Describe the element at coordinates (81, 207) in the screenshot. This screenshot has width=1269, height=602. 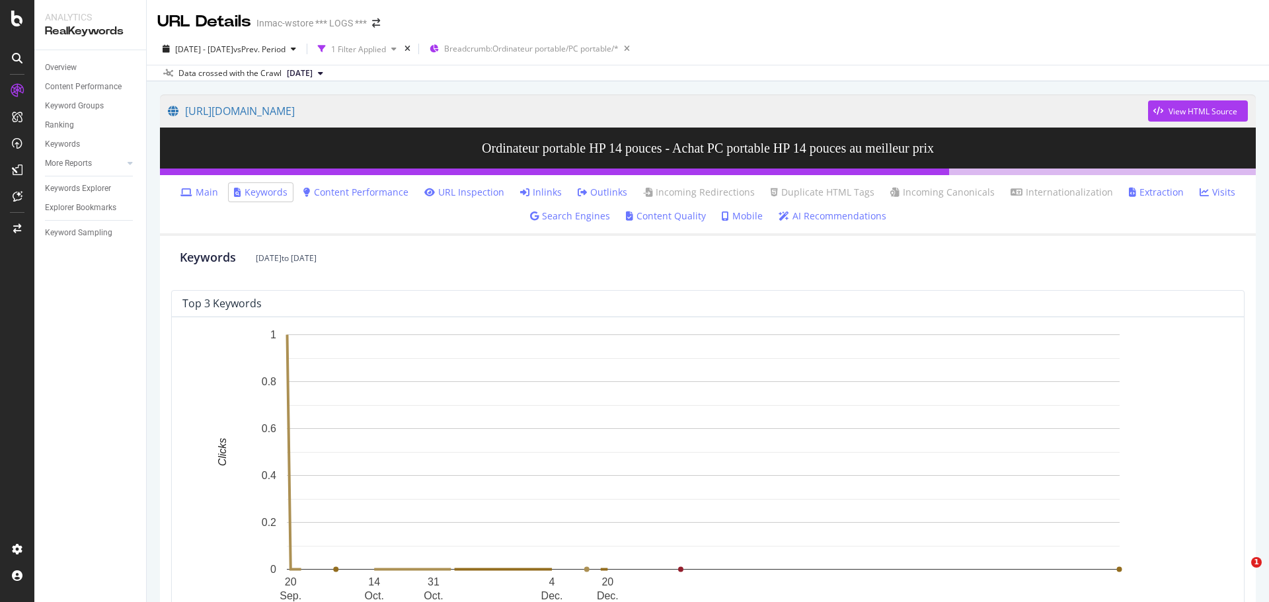
I see `div: Explorer Bookmarks` at that location.